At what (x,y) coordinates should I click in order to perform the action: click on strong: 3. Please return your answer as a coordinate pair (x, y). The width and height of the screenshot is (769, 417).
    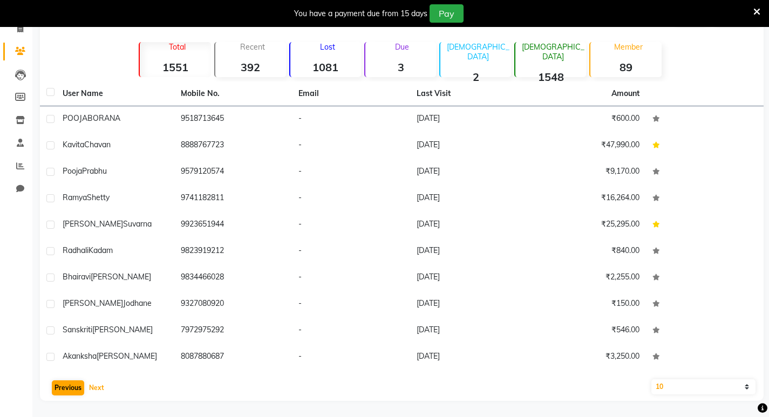
    Looking at the image, I should click on (400, 67).